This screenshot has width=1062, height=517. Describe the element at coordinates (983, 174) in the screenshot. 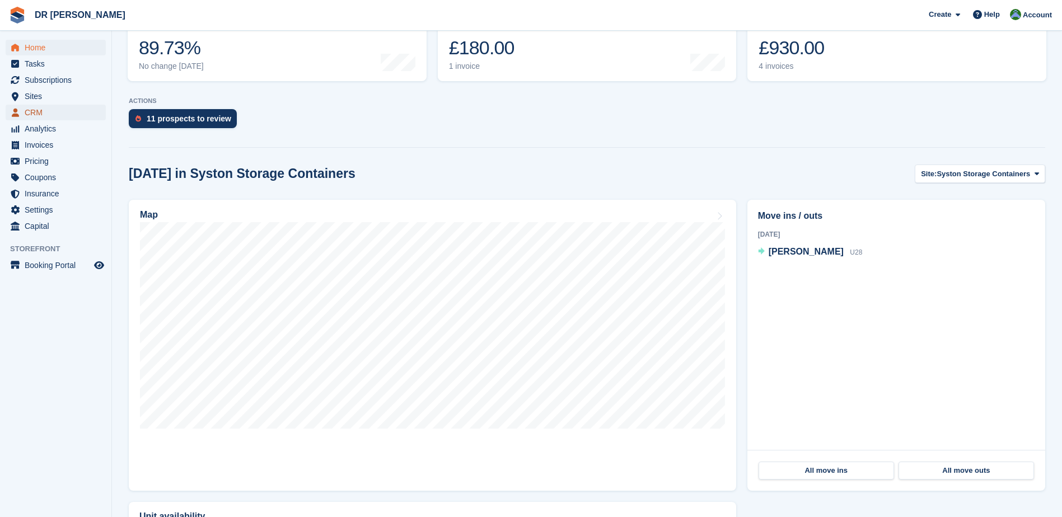

I see `span: Syston Storage Containers` at that location.